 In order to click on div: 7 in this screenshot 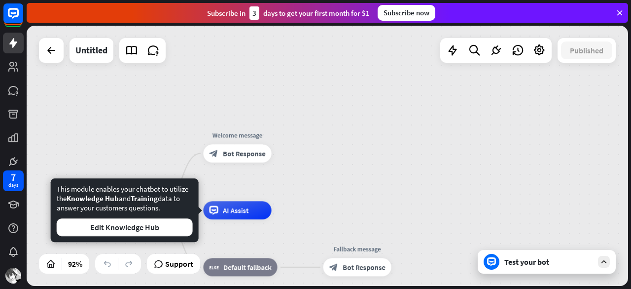, I will do `click(13, 177)`.